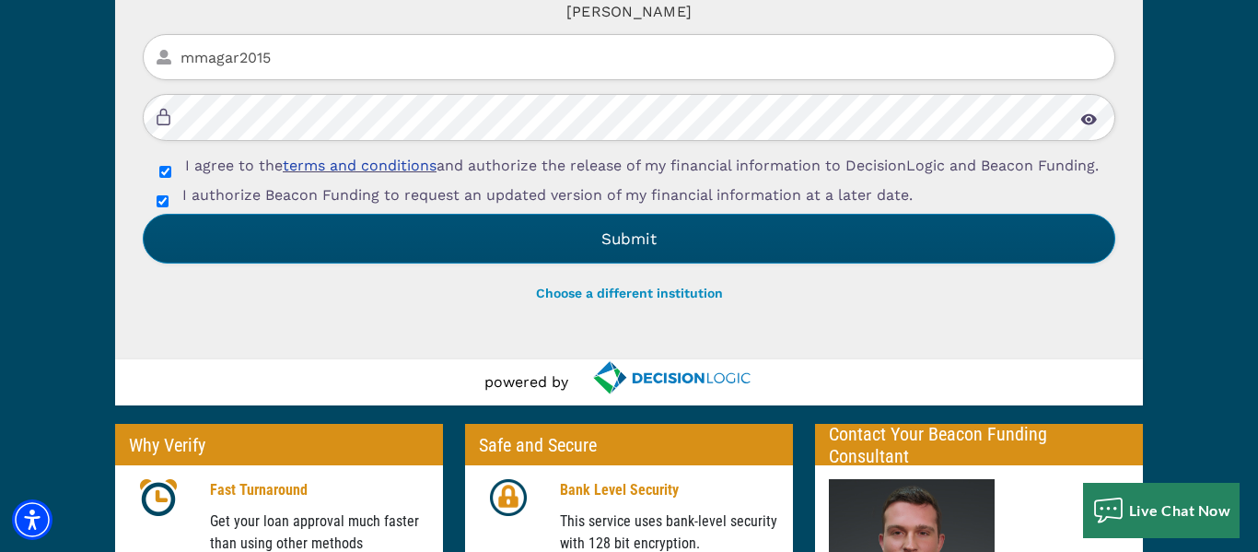  Describe the element at coordinates (642, 165) in the screenshot. I see `span: I agree to the and authorize the release of my financial information to DecisionLogic and Beacon ...` at that location.